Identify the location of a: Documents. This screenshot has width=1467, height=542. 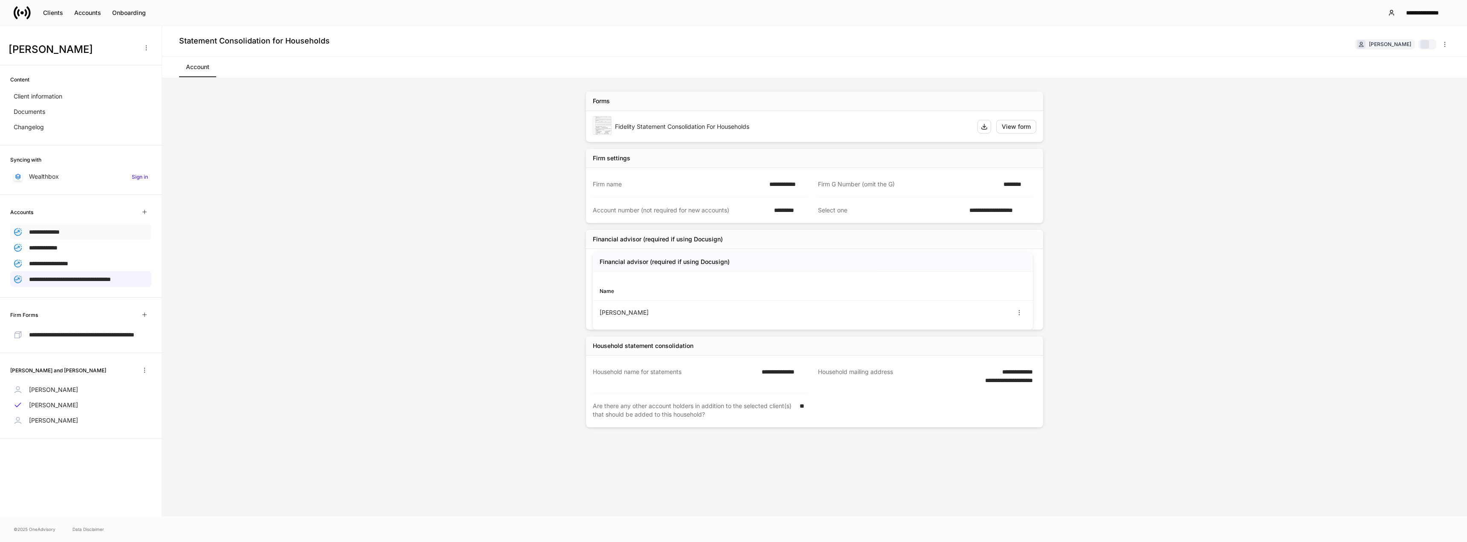
(81, 112).